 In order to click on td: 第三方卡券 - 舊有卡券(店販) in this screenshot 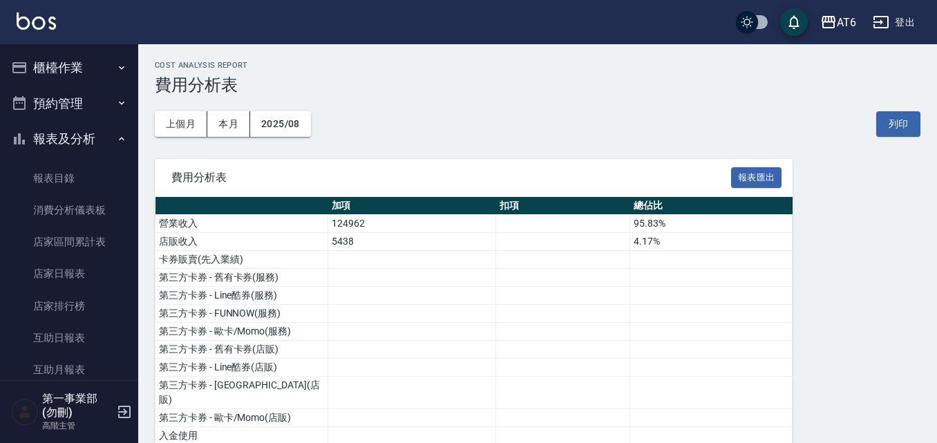, I will do `click(242, 350)`.